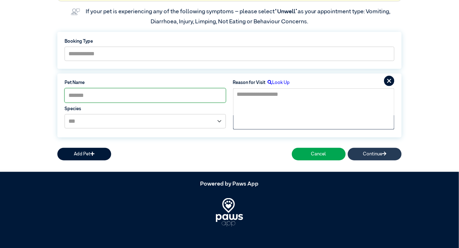  I want to click on label: Look Up, so click(278, 82).